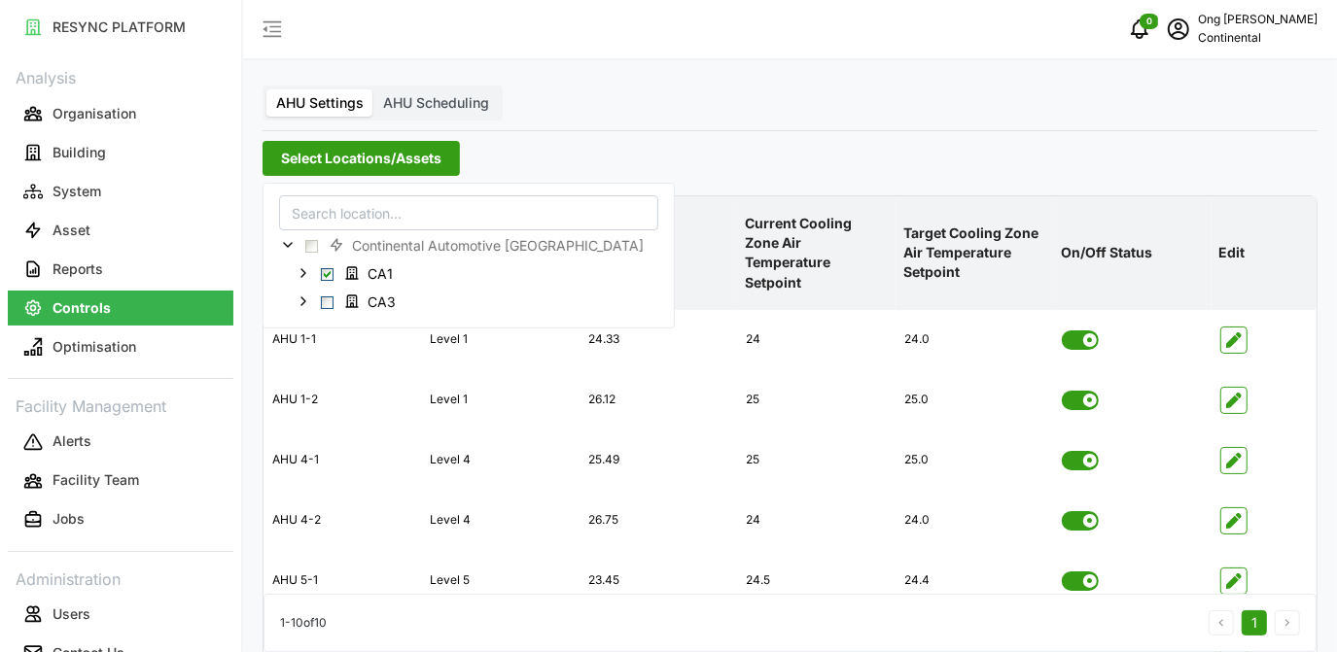 Image resolution: width=1337 pixels, height=652 pixels. What do you see at coordinates (1254, 623) in the screenshot?
I see `button: 1` at bounding box center [1254, 623].